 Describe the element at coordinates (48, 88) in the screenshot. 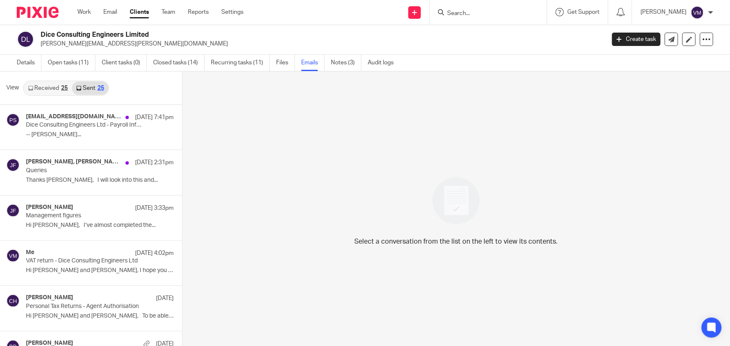

I see `a: Received25` at that location.